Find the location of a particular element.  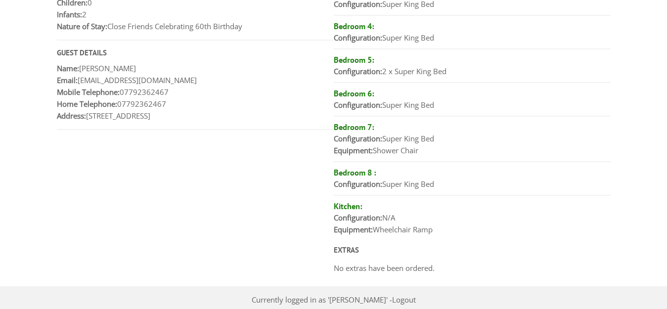

h4: Bedroom 5: is located at coordinates (472, 60).